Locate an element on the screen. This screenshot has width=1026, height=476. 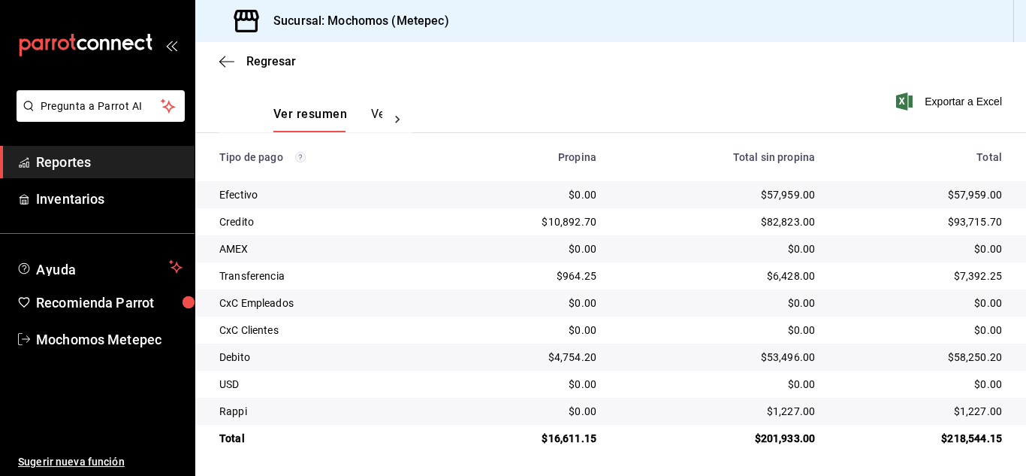
a: Pregunta a Parrot AI is located at coordinates (98, 116).